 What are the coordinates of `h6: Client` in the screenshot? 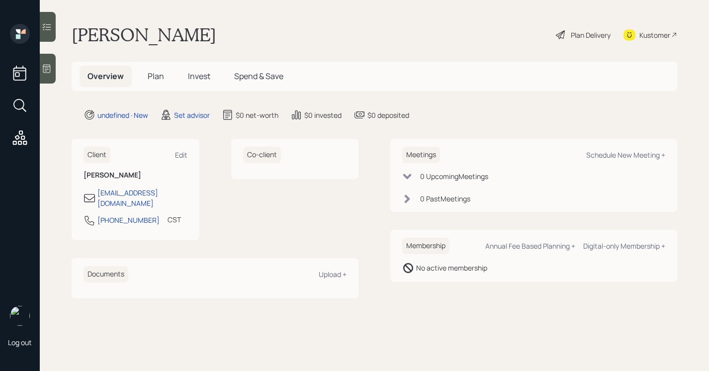 It's located at (97, 155).